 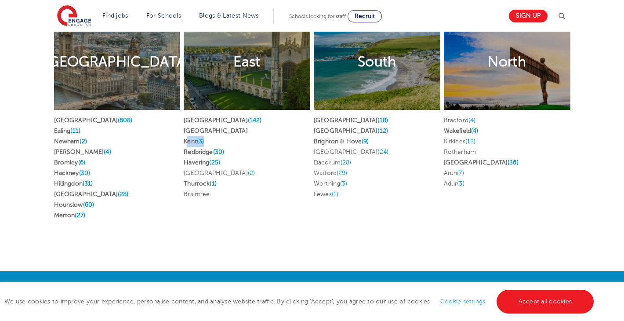 I want to click on a: Blogs & Latest News, so click(x=229, y=15).